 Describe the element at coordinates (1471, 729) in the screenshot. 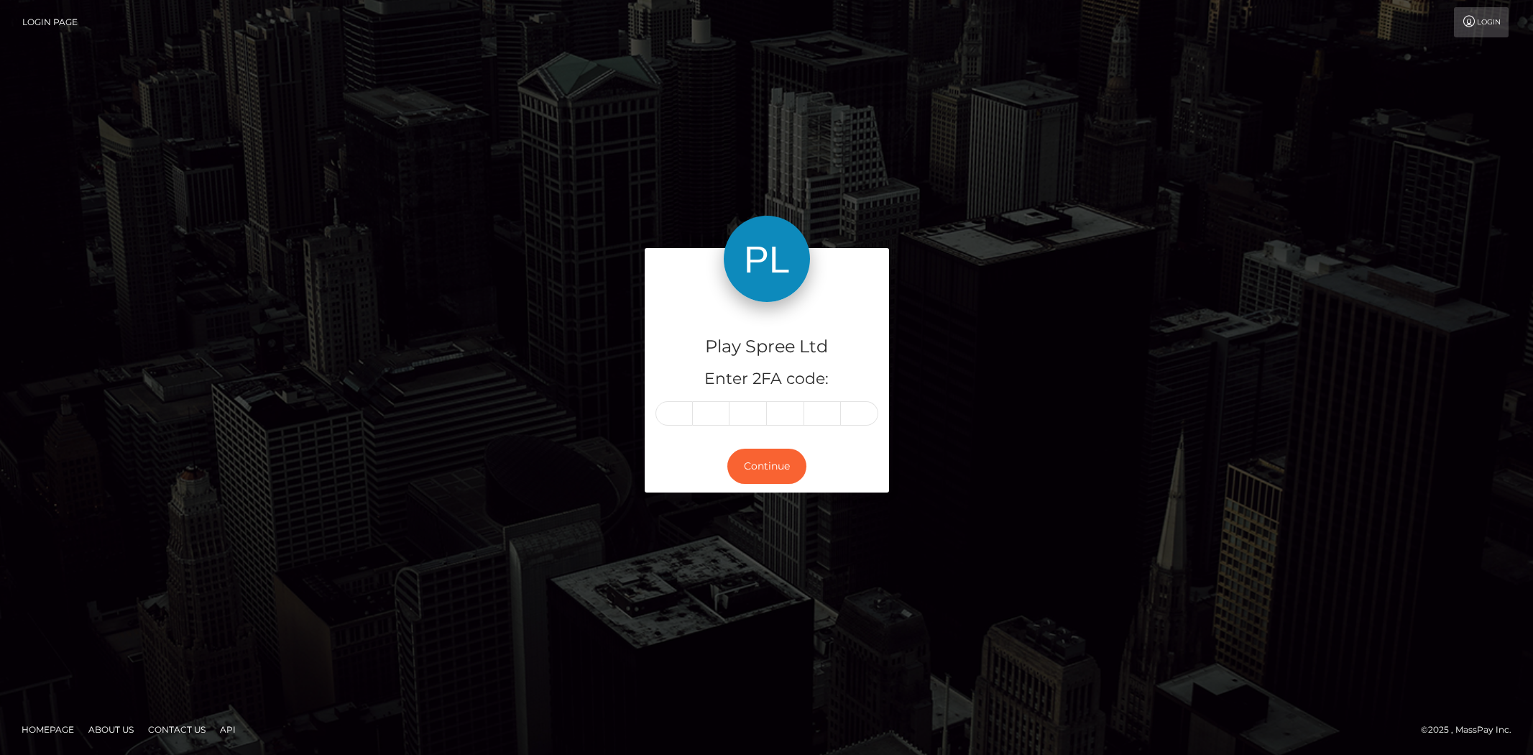

I see `div: © 2025 , MassPay Inc.` at that location.